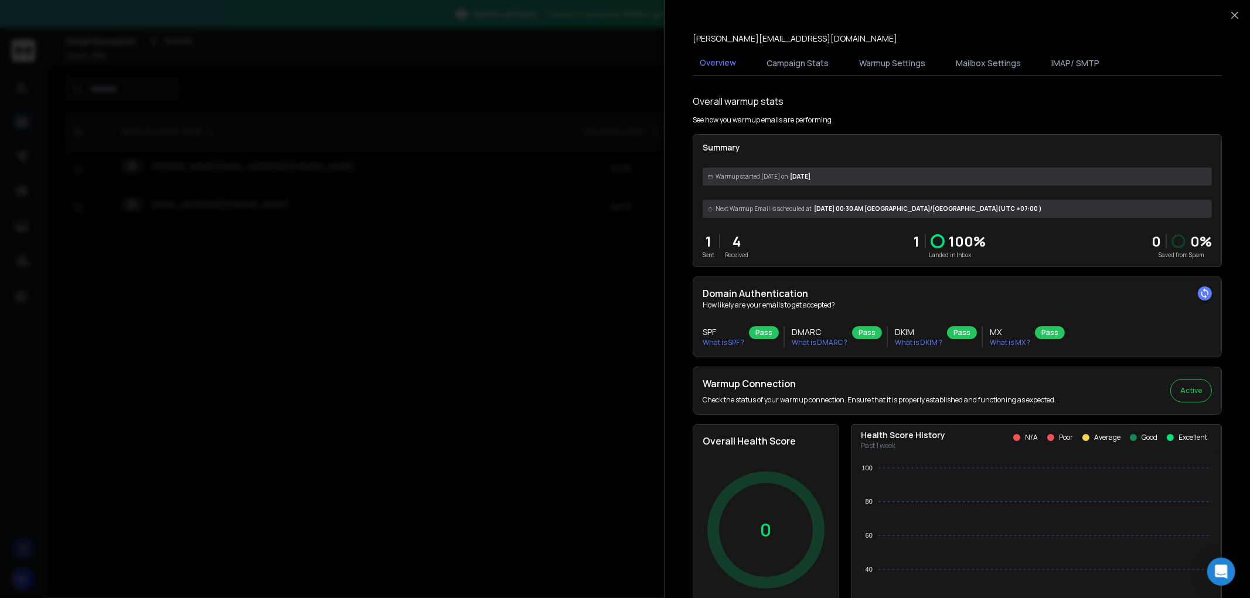  Describe the element at coordinates (766, 441) in the screenshot. I see `h2: Overall Health Score` at that location.